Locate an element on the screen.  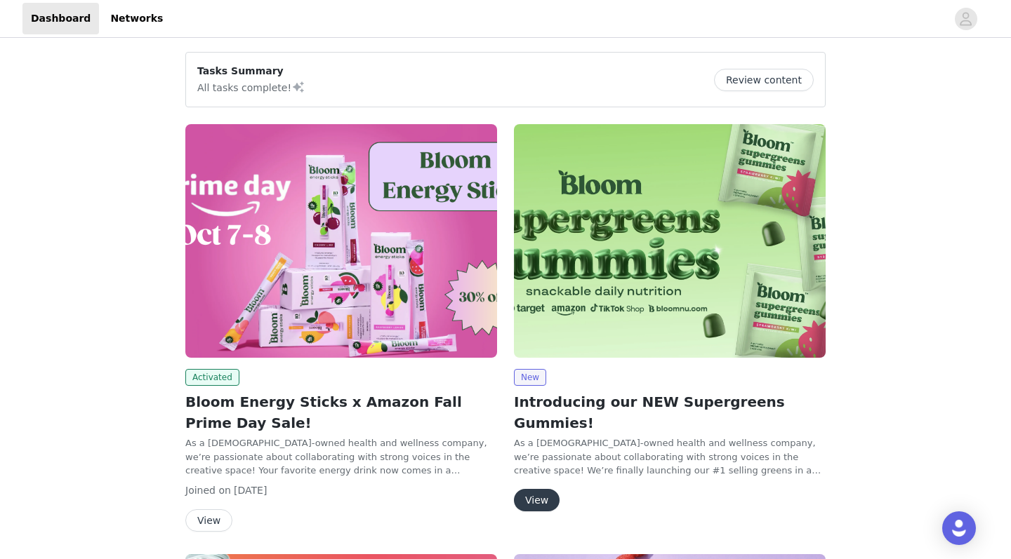
button: Review content is located at coordinates (764, 80).